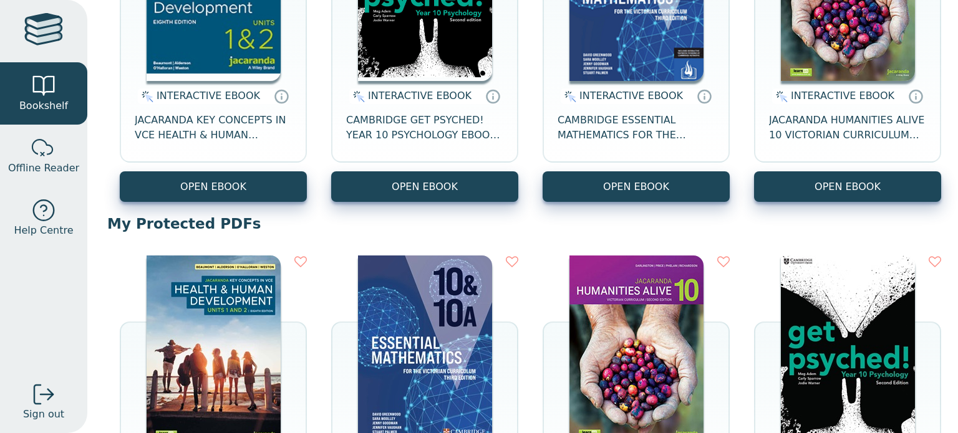 This screenshot has height=433, width=958. I want to click on span: Sign out, so click(44, 415).